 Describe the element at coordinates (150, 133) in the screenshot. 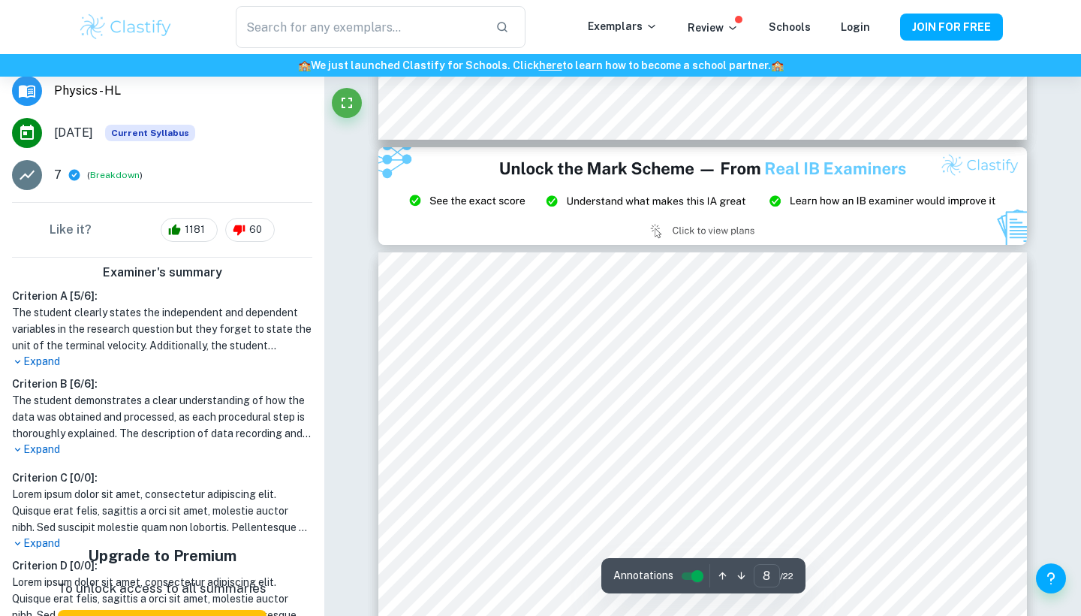

I see `div: This exemplar is based on the current syllabus. Feel free to refer to it for inspiration/ideas wh...` at that location.